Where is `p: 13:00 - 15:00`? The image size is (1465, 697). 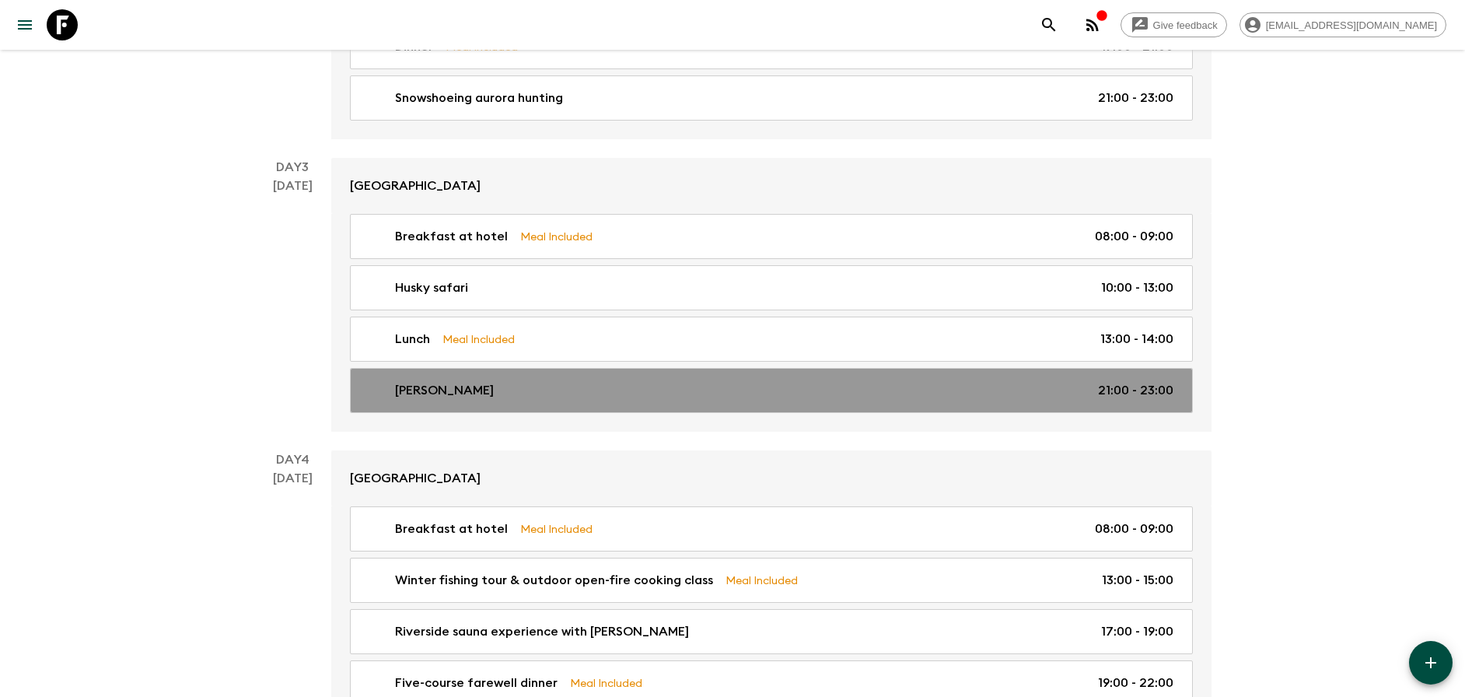
p: 13:00 - 15:00 is located at coordinates (1137, 580).